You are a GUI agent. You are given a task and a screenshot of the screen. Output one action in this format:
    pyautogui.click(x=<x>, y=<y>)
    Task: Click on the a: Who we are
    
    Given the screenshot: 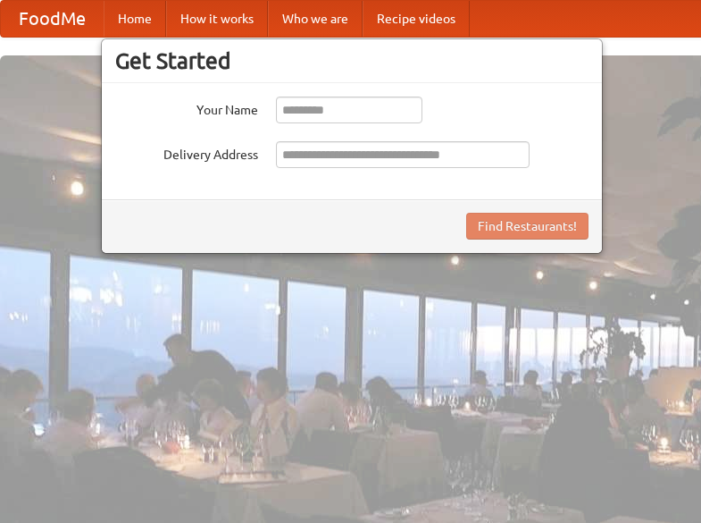 What is the action you would take?
    pyautogui.click(x=315, y=19)
    